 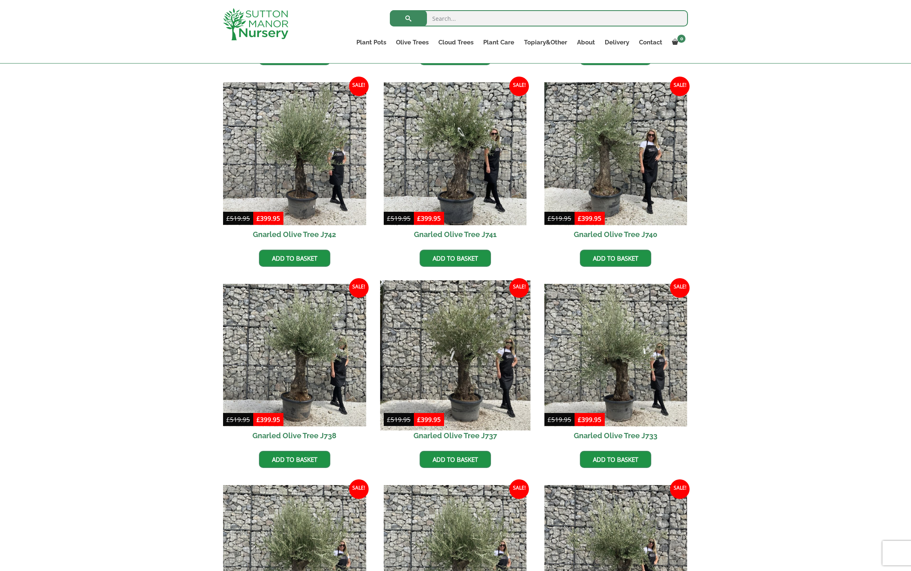 What do you see at coordinates (615, 365) in the screenshot?
I see `a: Sale! Gnarled Olive Tree J733` at bounding box center [615, 365].